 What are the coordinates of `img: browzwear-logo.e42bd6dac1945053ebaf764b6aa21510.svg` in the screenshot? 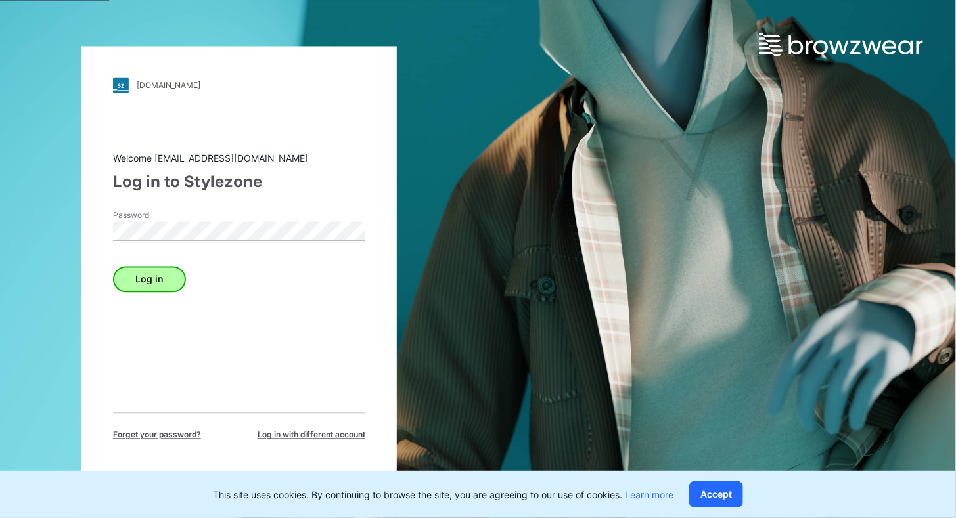 It's located at (841, 45).